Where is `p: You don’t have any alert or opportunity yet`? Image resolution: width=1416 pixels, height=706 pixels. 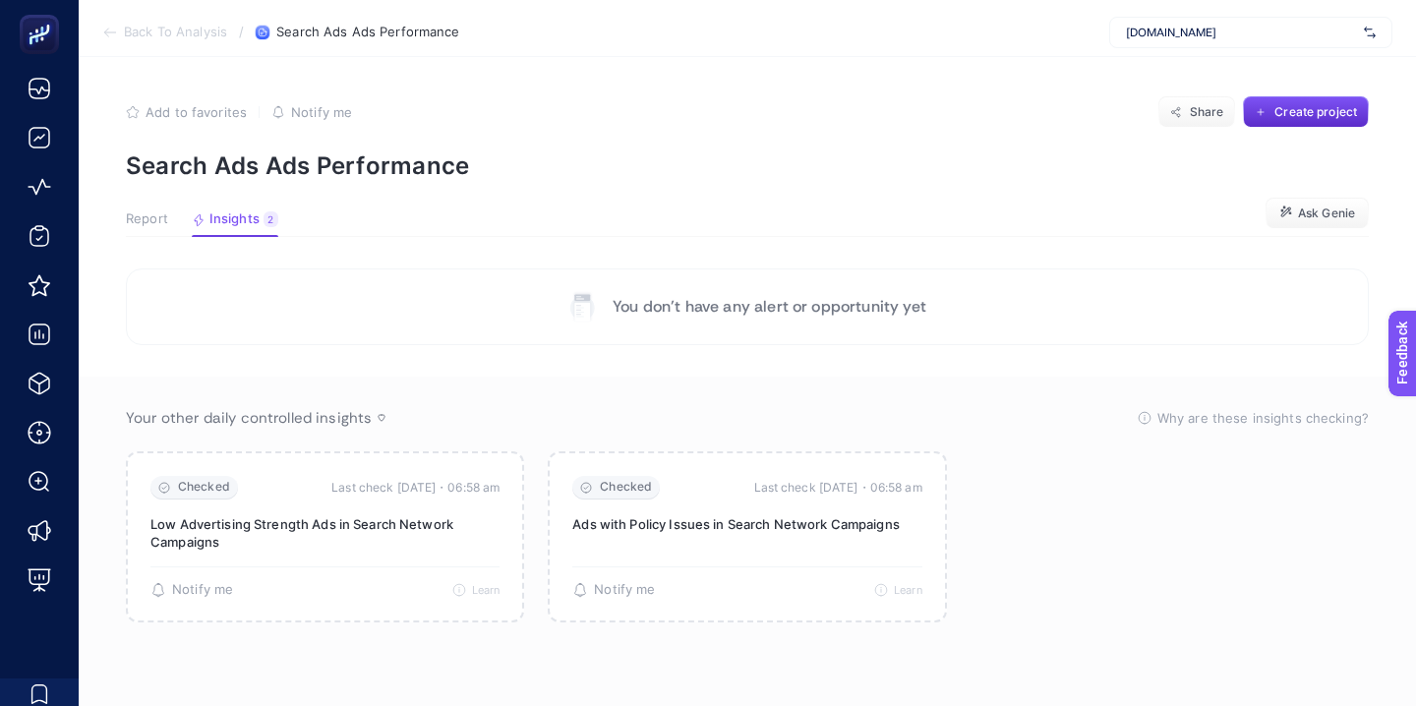 p: You don’t have any alert or opportunity yet is located at coordinates (769, 307).